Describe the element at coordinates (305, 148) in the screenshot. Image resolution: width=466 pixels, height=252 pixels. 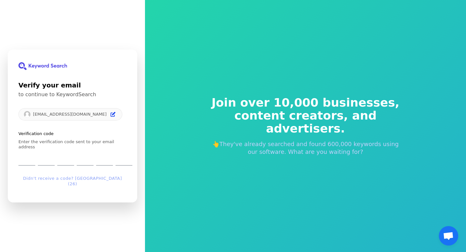
I see `p: 👆They've already searched and found 600,000 keywords using our software. What are you waiting for?` at that location.